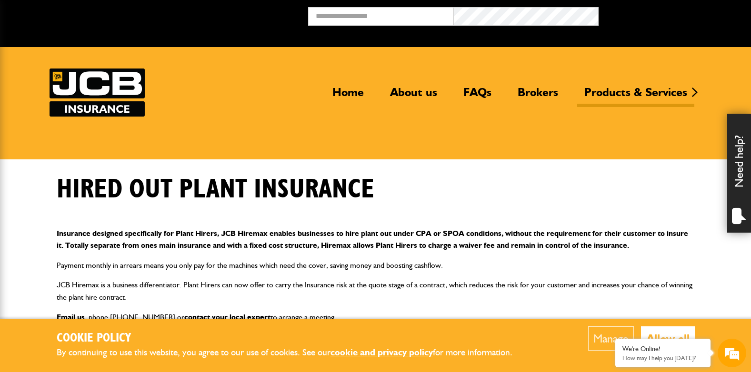 Image resolution: width=751 pixels, height=372 pixels. I want to click on img: JCB Insurance Services logo, so click(97, 92).